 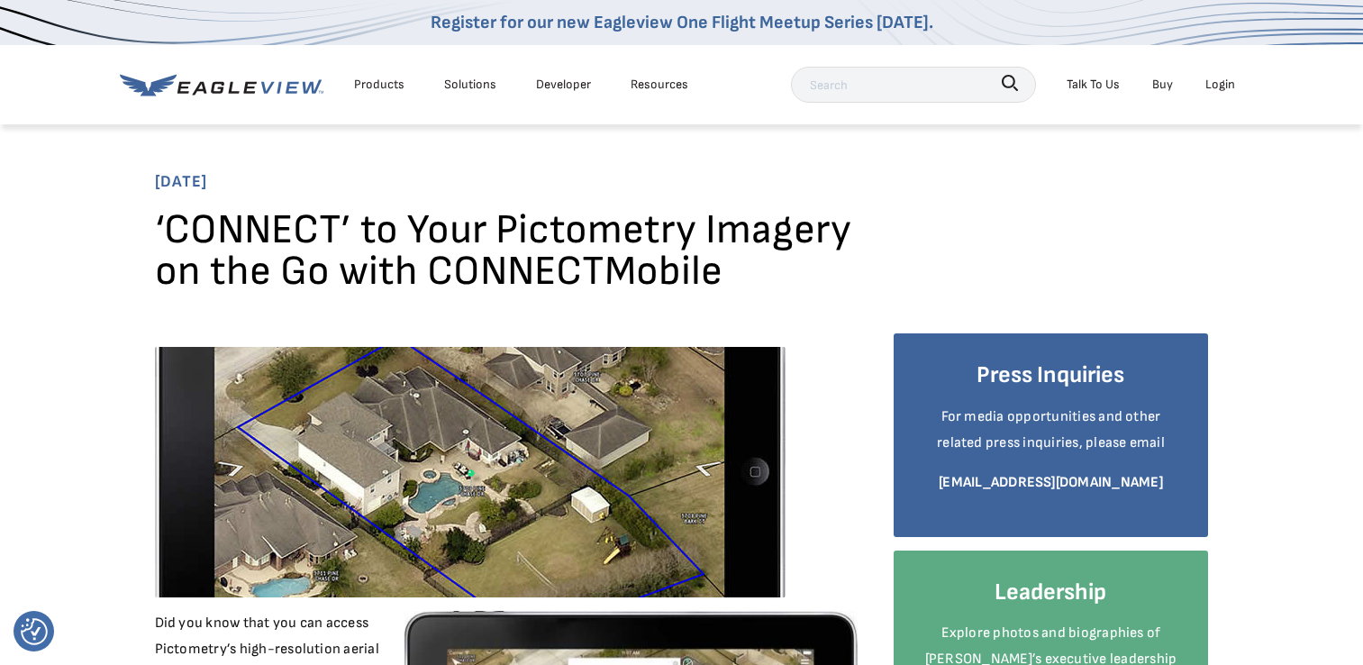 What do you see at coordinates (470, 84) in the screenshot?
I see `div: Solutions` at bounding box center [470, 84].